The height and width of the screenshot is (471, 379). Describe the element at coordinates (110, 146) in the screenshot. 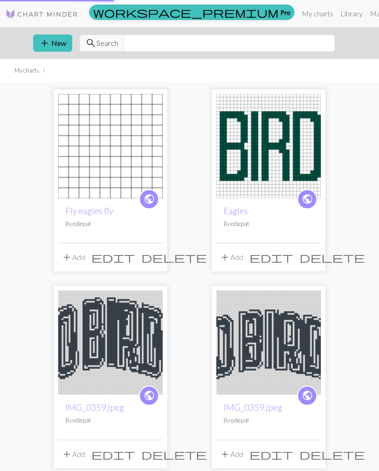

I see `img: Fly eagles fly` at that location.